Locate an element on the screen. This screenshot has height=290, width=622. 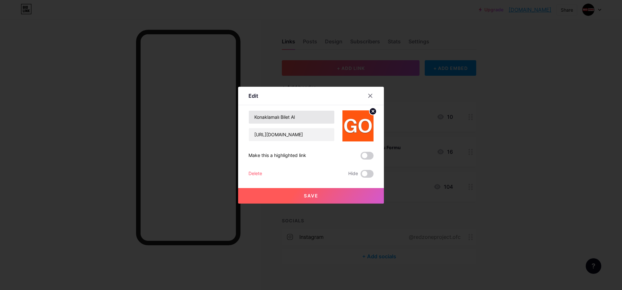
span: Hide is located at coordinates (353, 174).